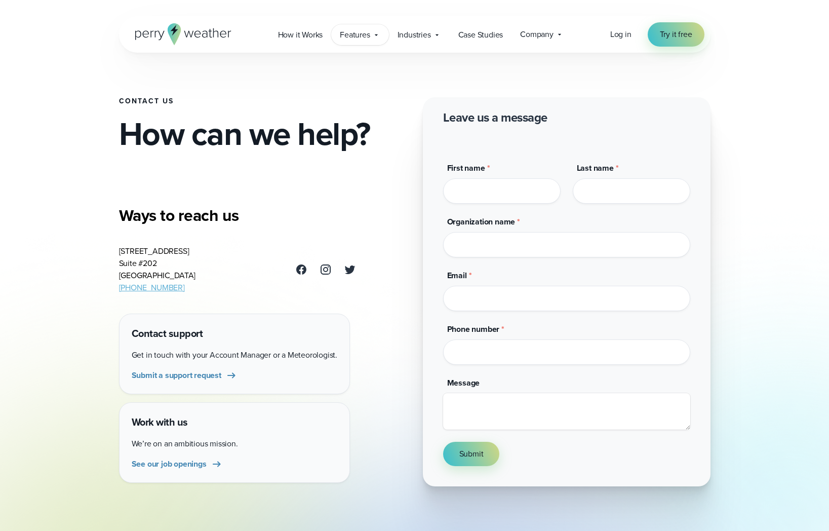 The height and width of the screenshot is (531, 829). Describe the element at coordinates (463, 382) in the screenshot. I see `span: Message` at that location.